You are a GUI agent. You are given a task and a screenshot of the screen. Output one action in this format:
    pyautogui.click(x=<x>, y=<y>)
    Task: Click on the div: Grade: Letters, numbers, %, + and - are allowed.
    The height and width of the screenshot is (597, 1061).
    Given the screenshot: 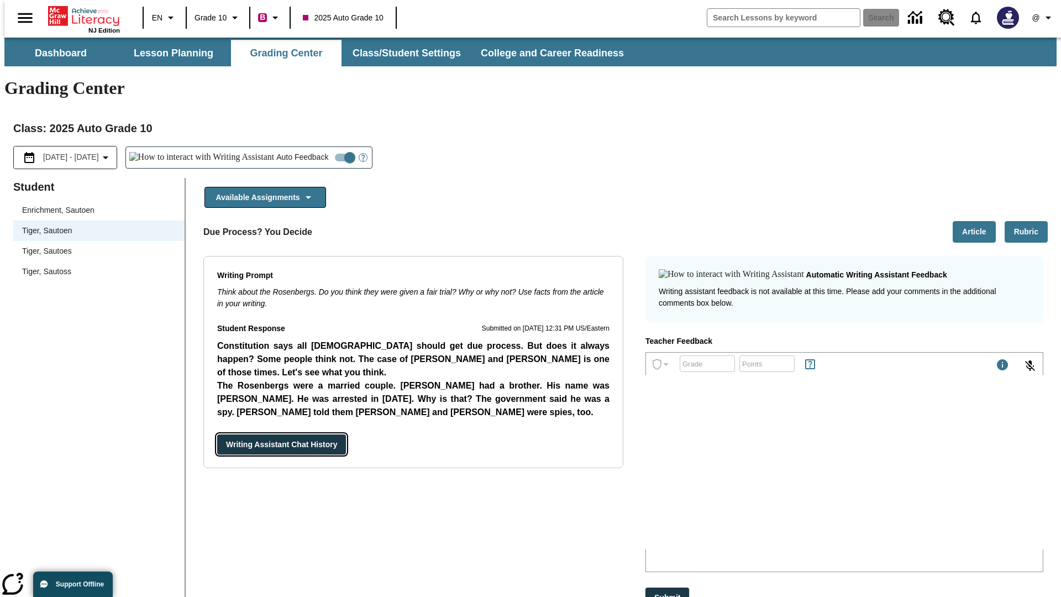 What is the action you would take?
    pyautogui.click(x=707, y=364)
    